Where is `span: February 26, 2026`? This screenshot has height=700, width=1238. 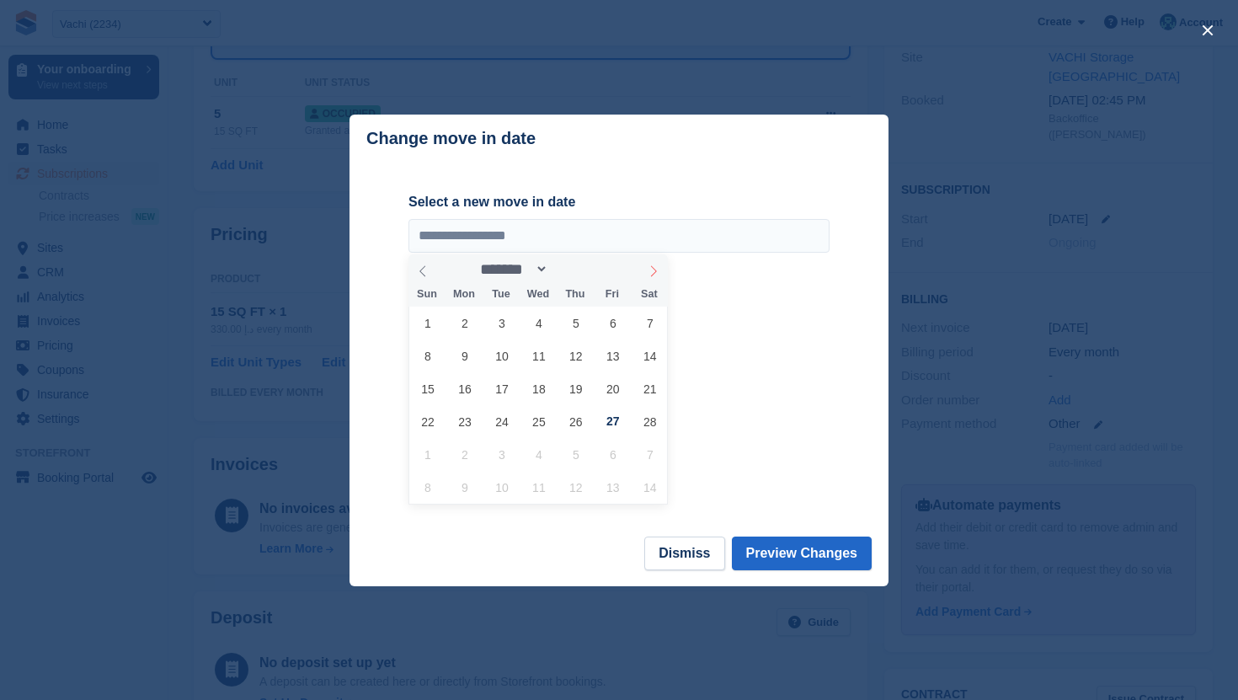
span: February 26, 2026 is located at coordinates (575, 421).